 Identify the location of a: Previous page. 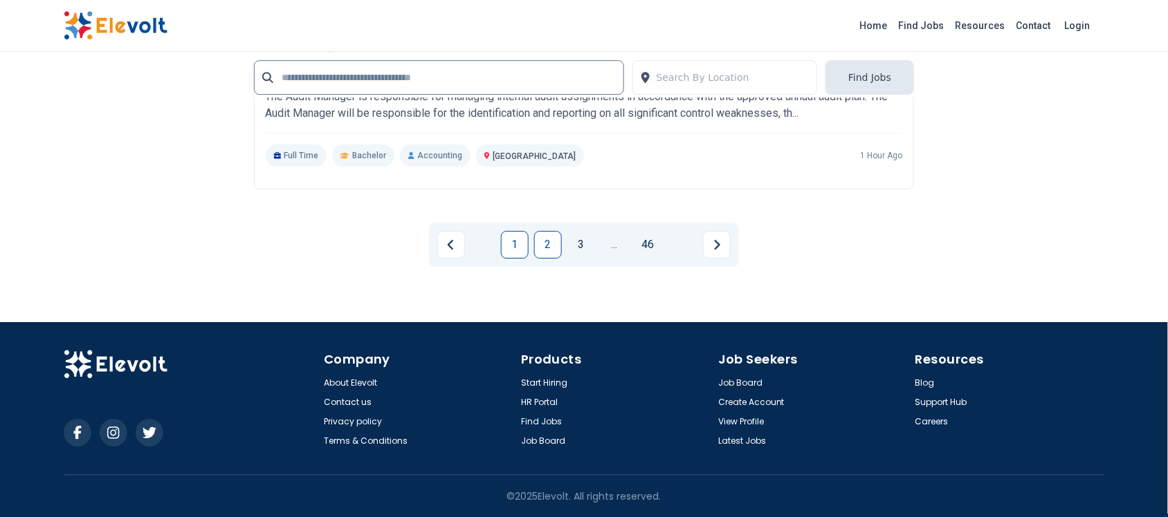
(451, 245).